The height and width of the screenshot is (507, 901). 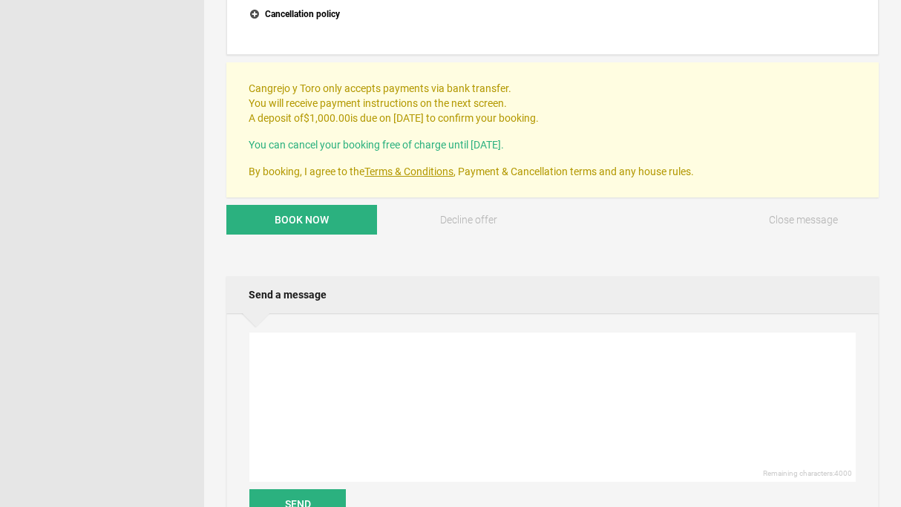 I want to click on p: Cangrejo y Toro only accepts payments via bank transfer. You will receive payment instructions on..., so click(x=552, y=103).